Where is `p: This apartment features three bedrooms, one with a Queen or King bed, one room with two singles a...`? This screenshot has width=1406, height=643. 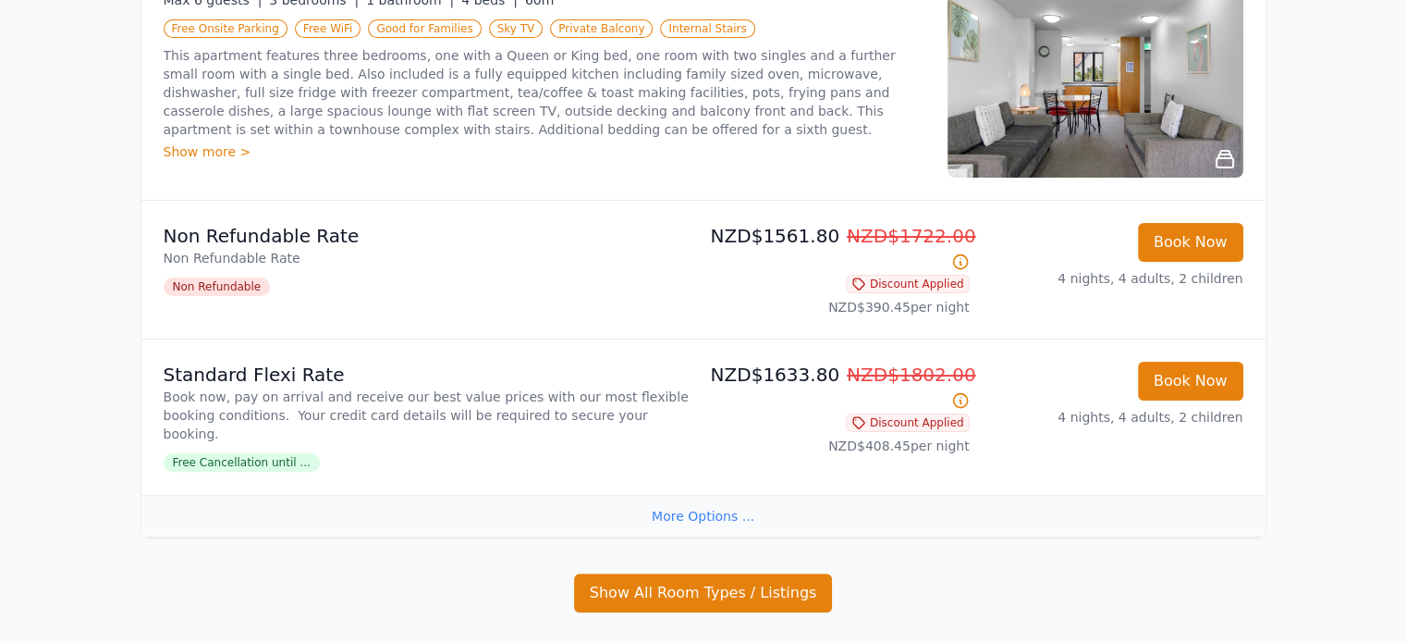
p: This apartment features three bedrooms, one with a Queen or King bed, one room with two singles a... is located at coordinates (545, 92).